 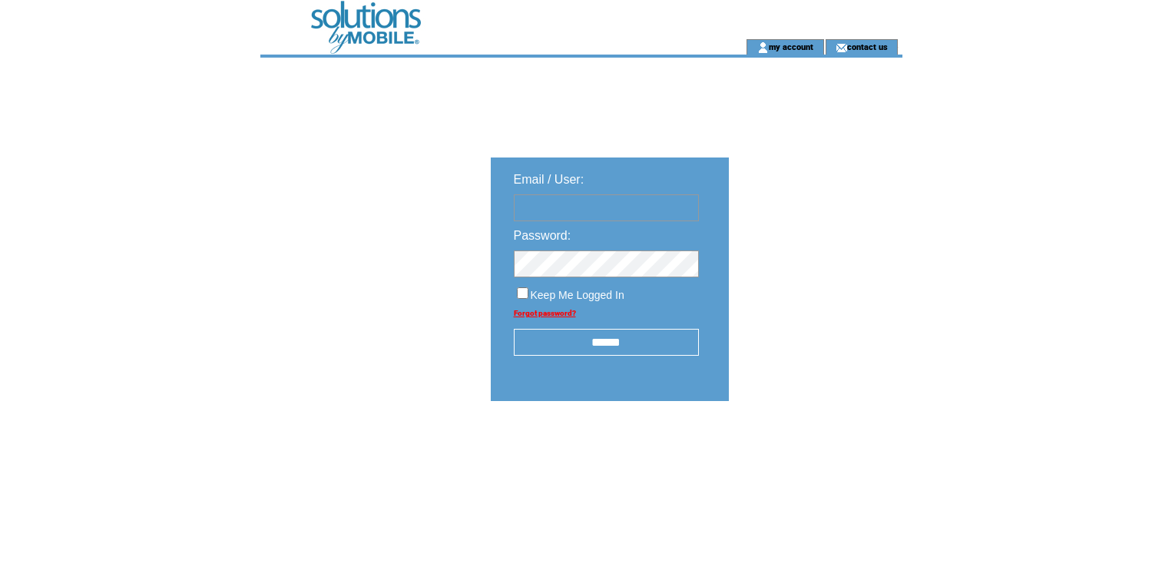 I want to click on a: my account, so click(x=791, y=46).